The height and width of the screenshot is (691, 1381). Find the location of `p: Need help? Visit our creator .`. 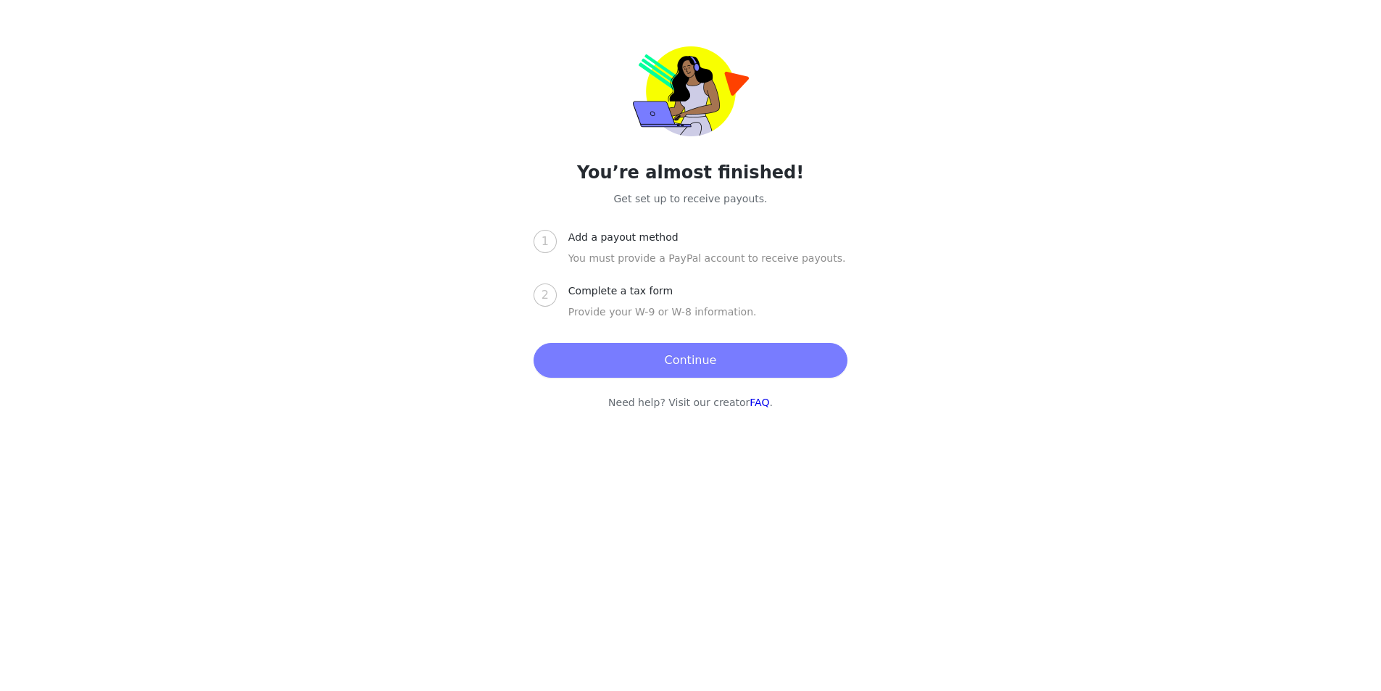

p: Need help? Visit our creator . is located at coordinates (691, 402).